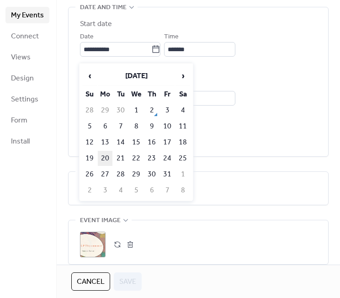 This screenshot has height=298, width=340. What do you see at coordinates (152, 142) in the screenshot?
I see `td: 16` at bounding box center [152, 142].